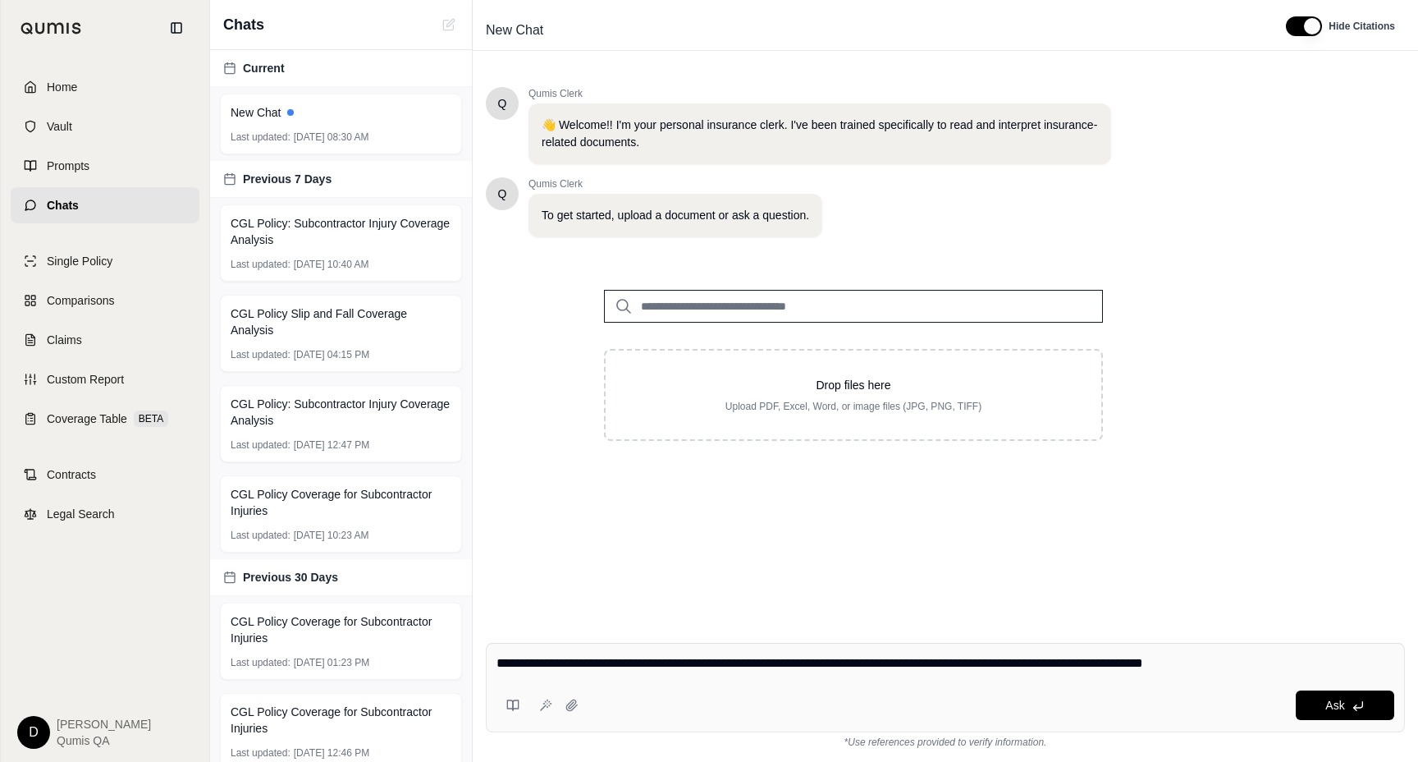  I want to click on a: Claims, so click(105, 340).